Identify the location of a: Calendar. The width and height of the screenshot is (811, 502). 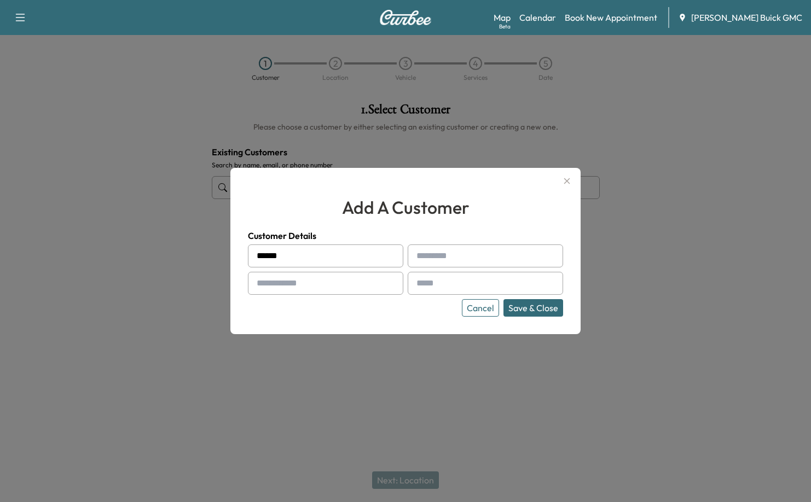
(537, 18).